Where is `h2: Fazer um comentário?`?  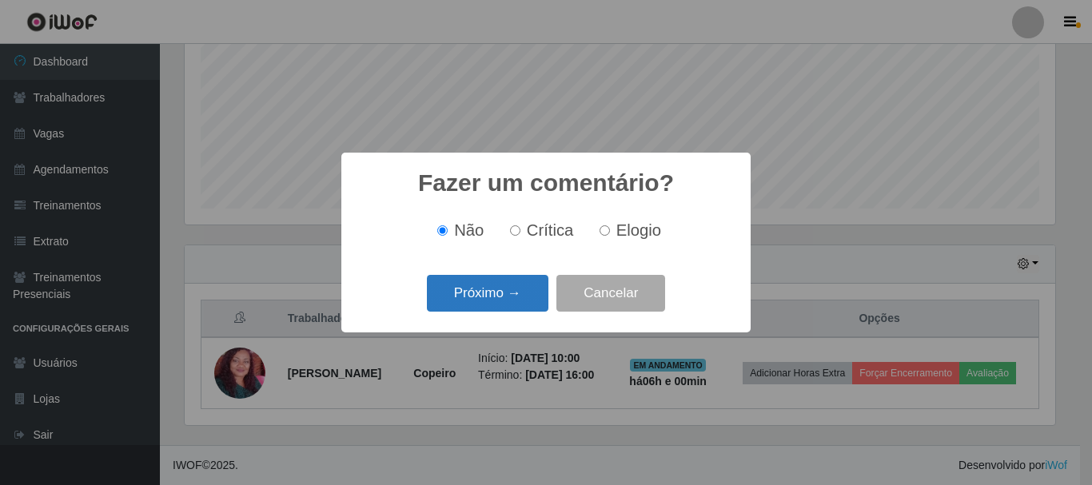
h2: Fazer um comentário? is located at coordinates (546, 183).